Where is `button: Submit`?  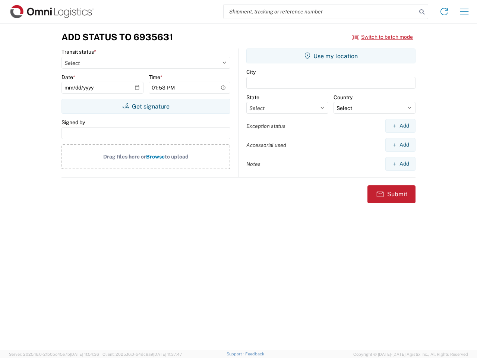 button: Submit is located at coordinates (391, 194).